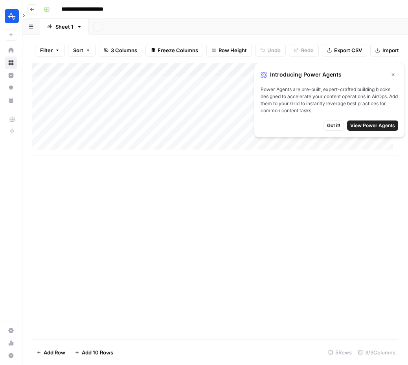 Image resolution: width=408 pixels, height=365 pixels. I want to click on button: Export CSV, so click(344, 50).